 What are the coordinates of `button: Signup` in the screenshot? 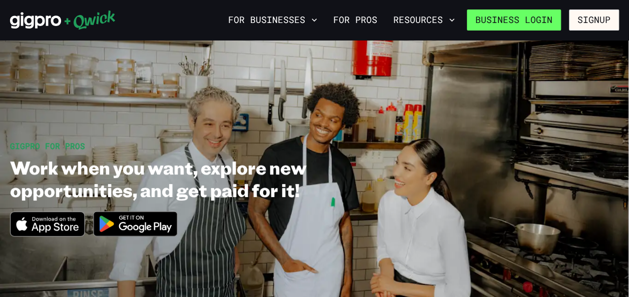 It's located at (594, 20).